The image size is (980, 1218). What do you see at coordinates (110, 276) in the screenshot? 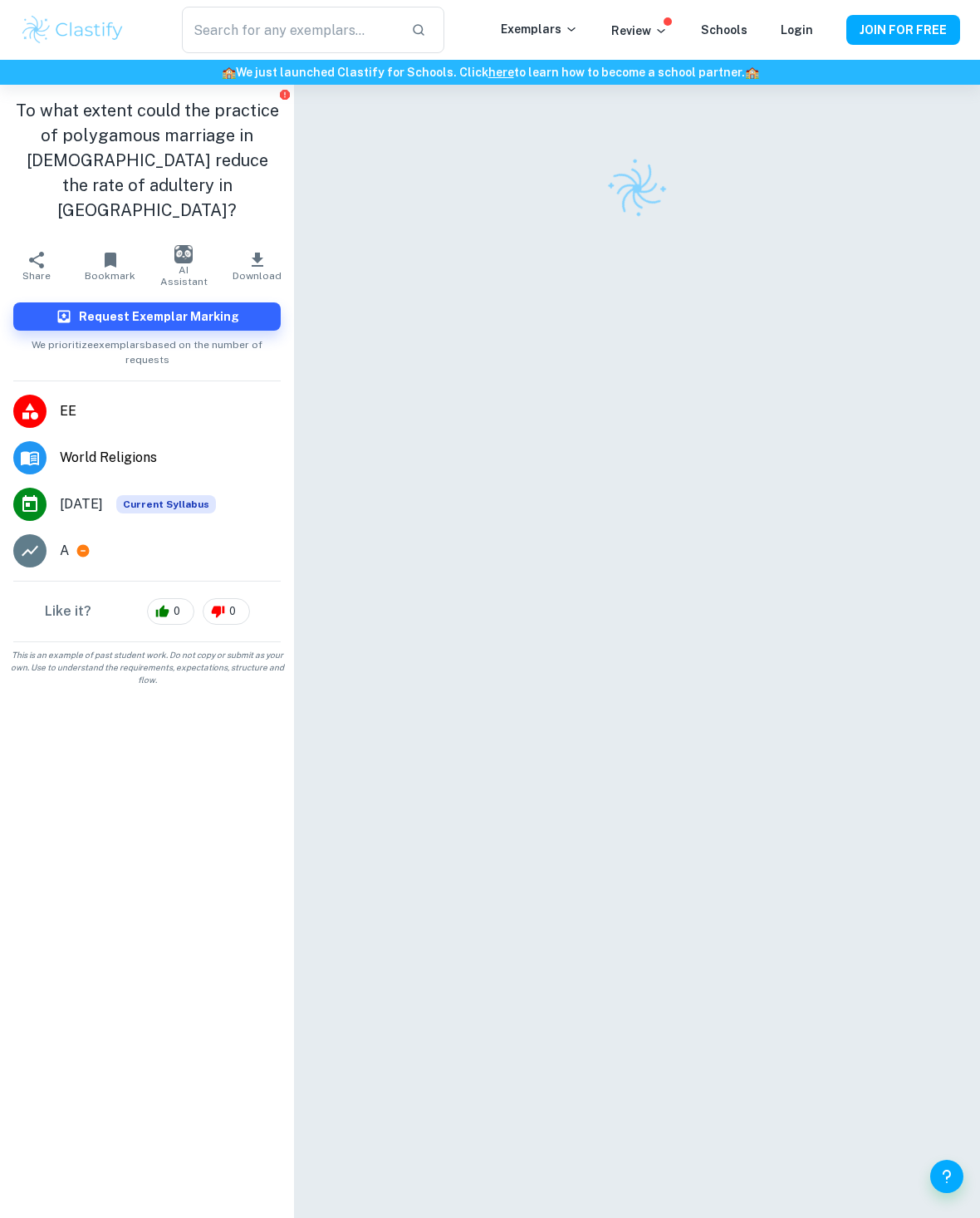
I see `span: Bookmark` at bounding box center [110, 276].